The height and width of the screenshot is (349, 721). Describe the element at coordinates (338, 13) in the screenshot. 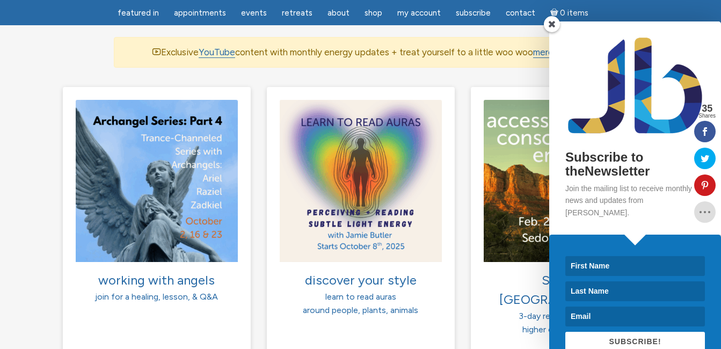

I see `a: About` at that location.